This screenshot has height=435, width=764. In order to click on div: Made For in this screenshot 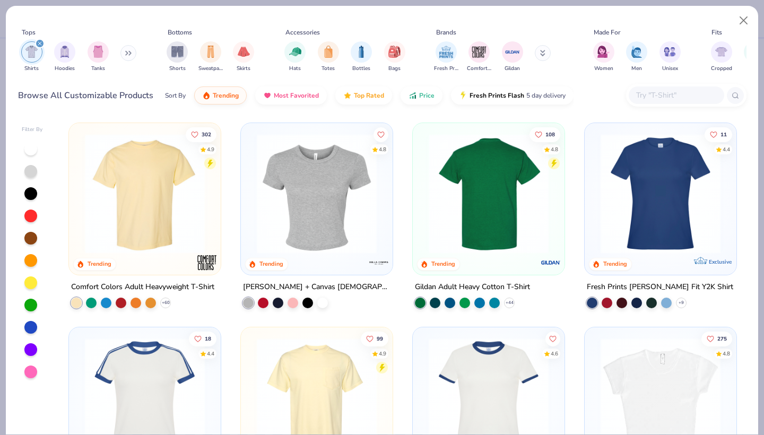, I will do `click(607, 32)`.